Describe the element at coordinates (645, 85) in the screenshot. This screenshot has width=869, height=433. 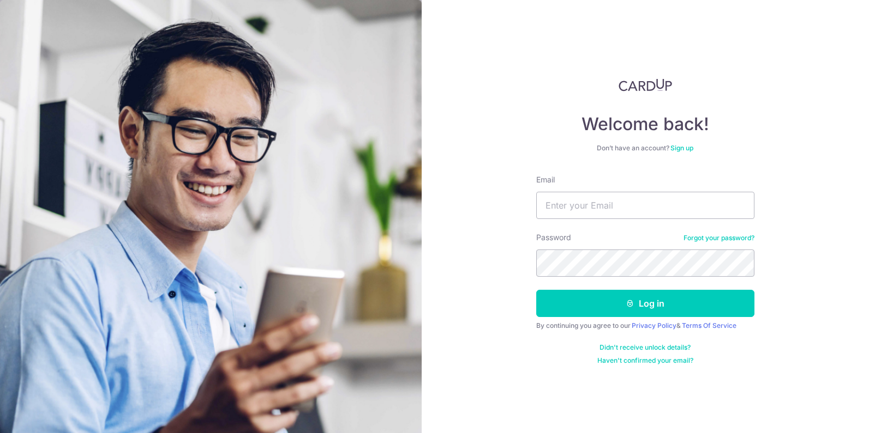
I see `img: CardUp Logo` at that location.